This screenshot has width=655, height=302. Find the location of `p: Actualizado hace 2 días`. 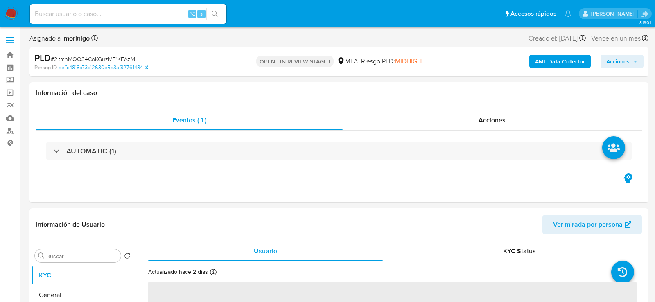

p: Actualizado hace 2 días is located at coordinates (178, 272).